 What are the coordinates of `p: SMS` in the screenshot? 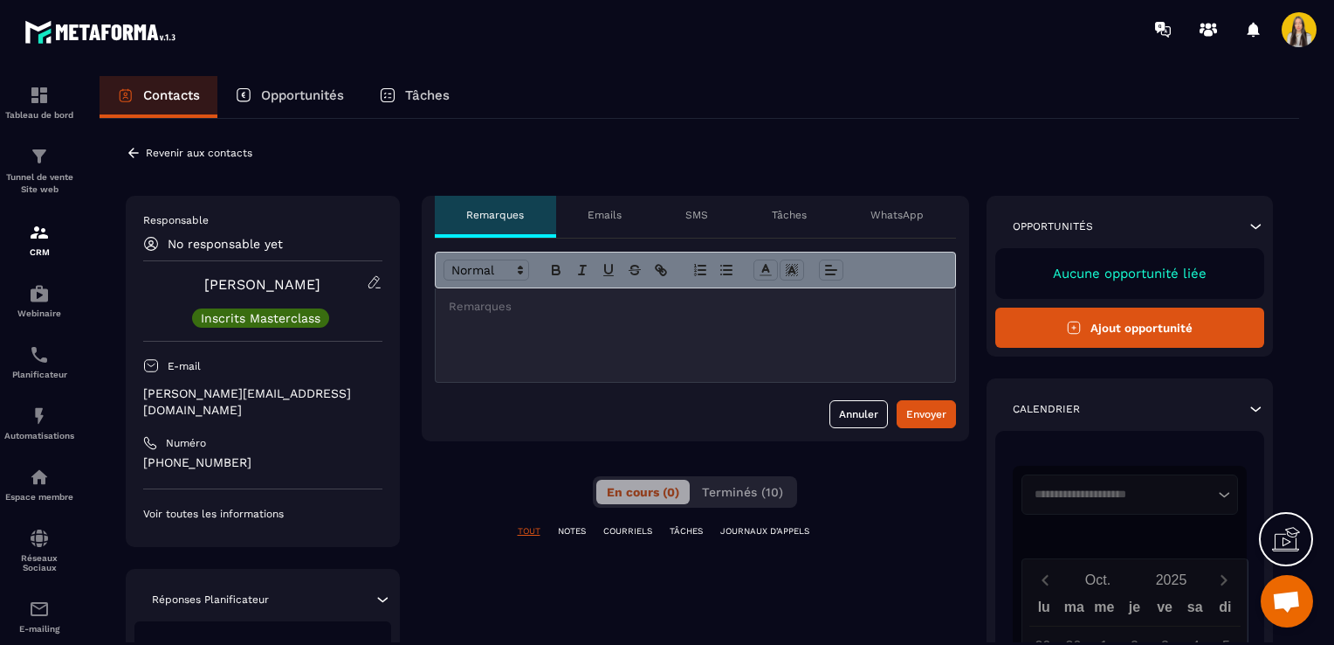 It's located at (697, 215).